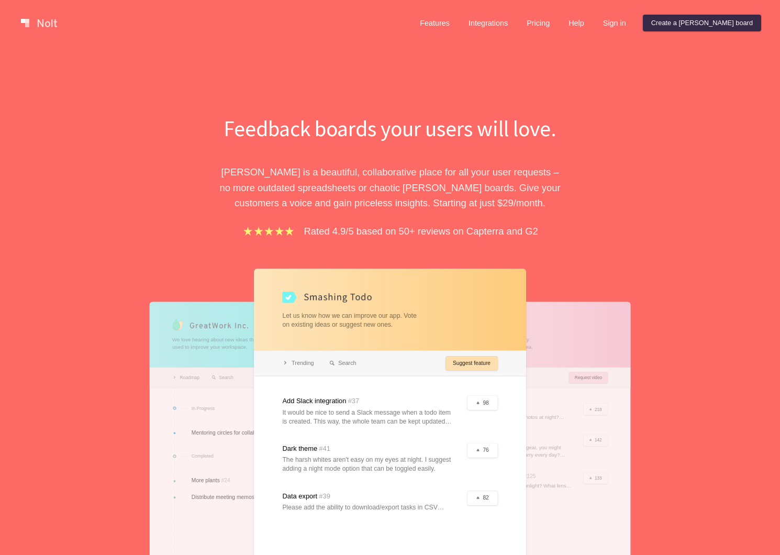 This screenshot has width=780, height=555. What do you see at coordinates (390, 128) in the screenshot?
I see `h1: Feedback boards your users will love.` at bounding box center [390, 128].